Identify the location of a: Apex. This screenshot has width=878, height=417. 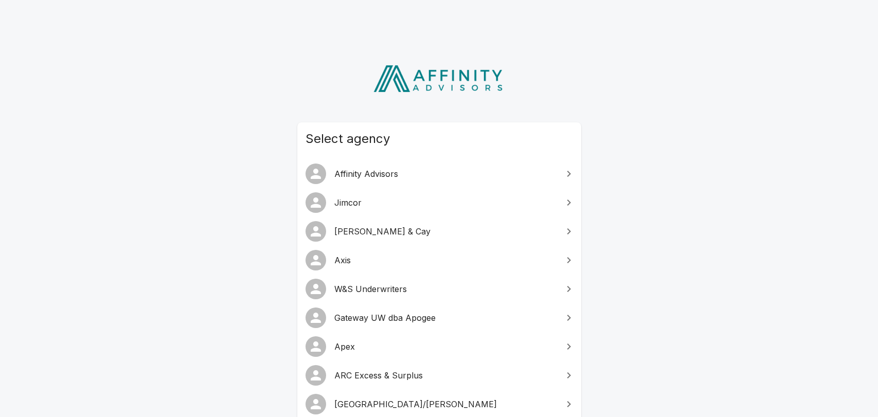
(439, 347).